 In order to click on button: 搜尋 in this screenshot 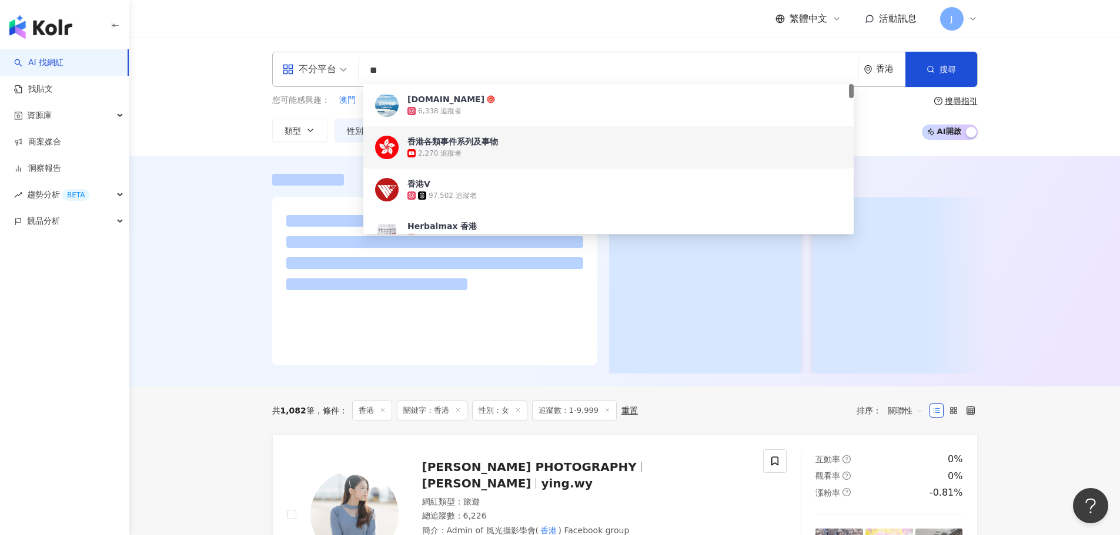, I will do `click(941, 69)`.